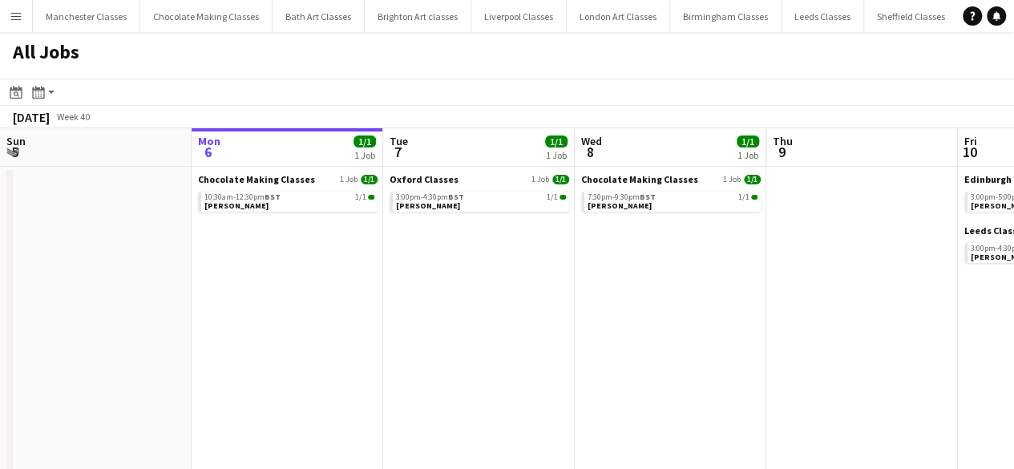 The image size is (1014, 469). Describe the element at coordinates (970, 141) in the screenshot. I see `span: Fri` at that location.